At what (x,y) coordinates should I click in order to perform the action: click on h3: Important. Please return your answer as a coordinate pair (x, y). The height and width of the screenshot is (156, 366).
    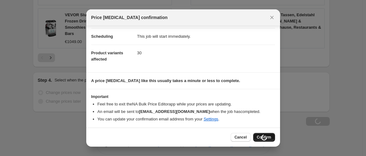
    Looking at the image, I should click on (183, 97).